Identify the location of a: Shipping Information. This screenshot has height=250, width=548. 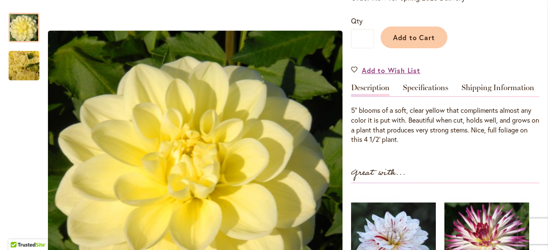
(498, 90).